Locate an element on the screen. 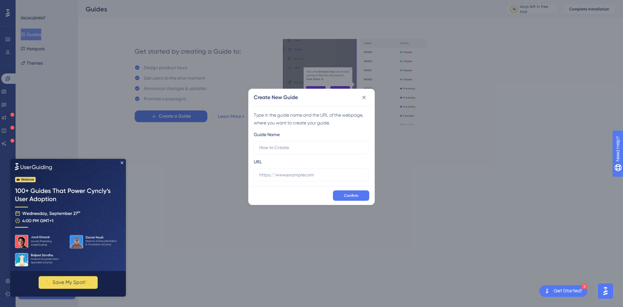  div: Type in the guide name and the URL of the webpage, where you want to create your guide. is located at coordinates (312, 119).